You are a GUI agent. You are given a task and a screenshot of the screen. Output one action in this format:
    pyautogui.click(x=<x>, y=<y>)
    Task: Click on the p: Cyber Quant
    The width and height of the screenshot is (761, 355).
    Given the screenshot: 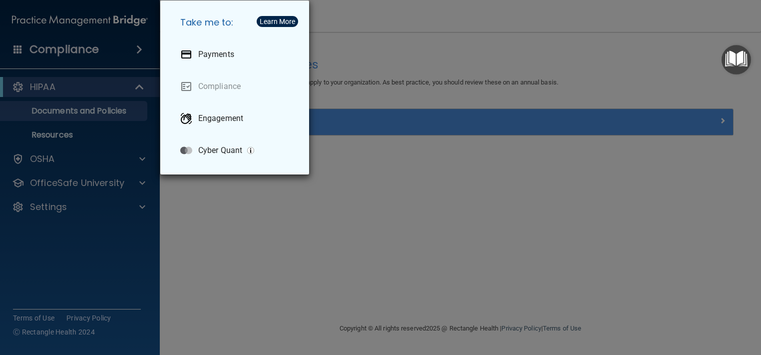 What is the action you would take?
    pyautogui.click(x=220, y=150)
    